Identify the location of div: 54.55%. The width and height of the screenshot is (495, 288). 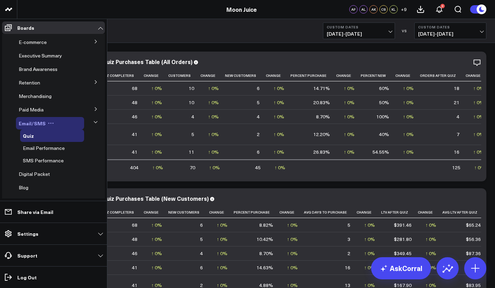
(381, 152).